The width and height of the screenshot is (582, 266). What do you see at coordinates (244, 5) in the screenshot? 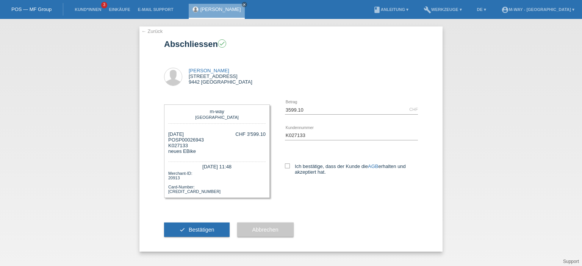
I see `i: close` at bounding box center [244, 5].